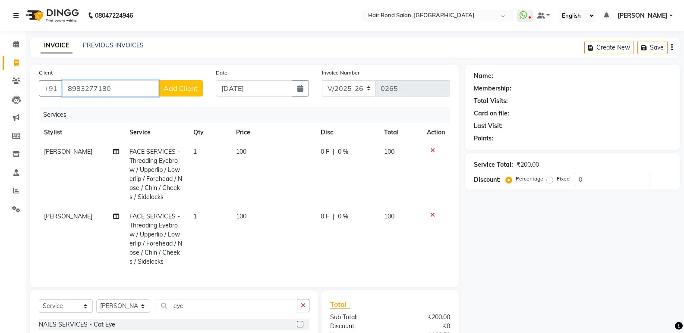 Image resolution: width=684 pixels, height=333 pixels. Describe the element at coordinates (563, 179) in the screenshot. I see `label: Fixed` at that location.